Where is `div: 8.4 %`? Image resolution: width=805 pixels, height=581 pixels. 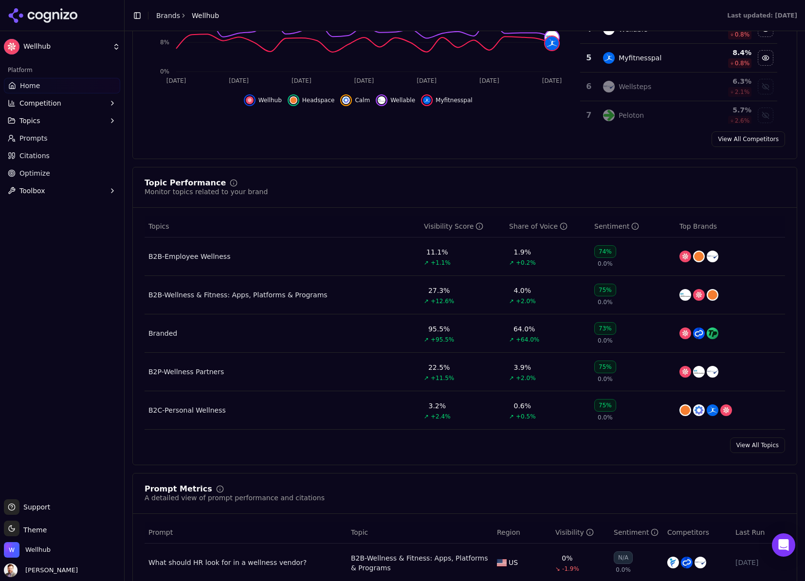 div: 8.4 % is located at coordinates (727, 53).